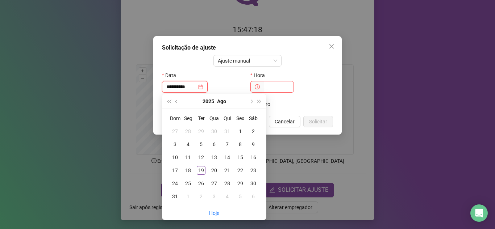 Image resolution: width=495 pixels, height=229 pixels. I want to click on label: Hora, so click(260, 75).